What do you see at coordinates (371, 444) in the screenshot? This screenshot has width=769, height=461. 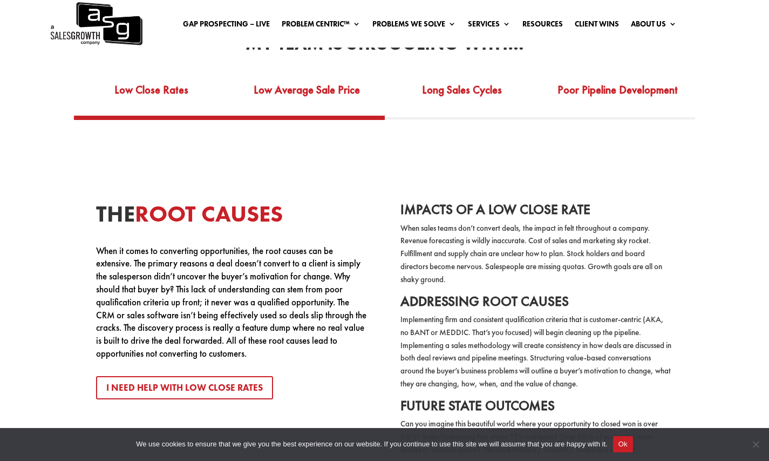 I see `span: We use cookies to ensure that we give you the best experience on our website. If you continue to ...` at bounding box center [371, 444].